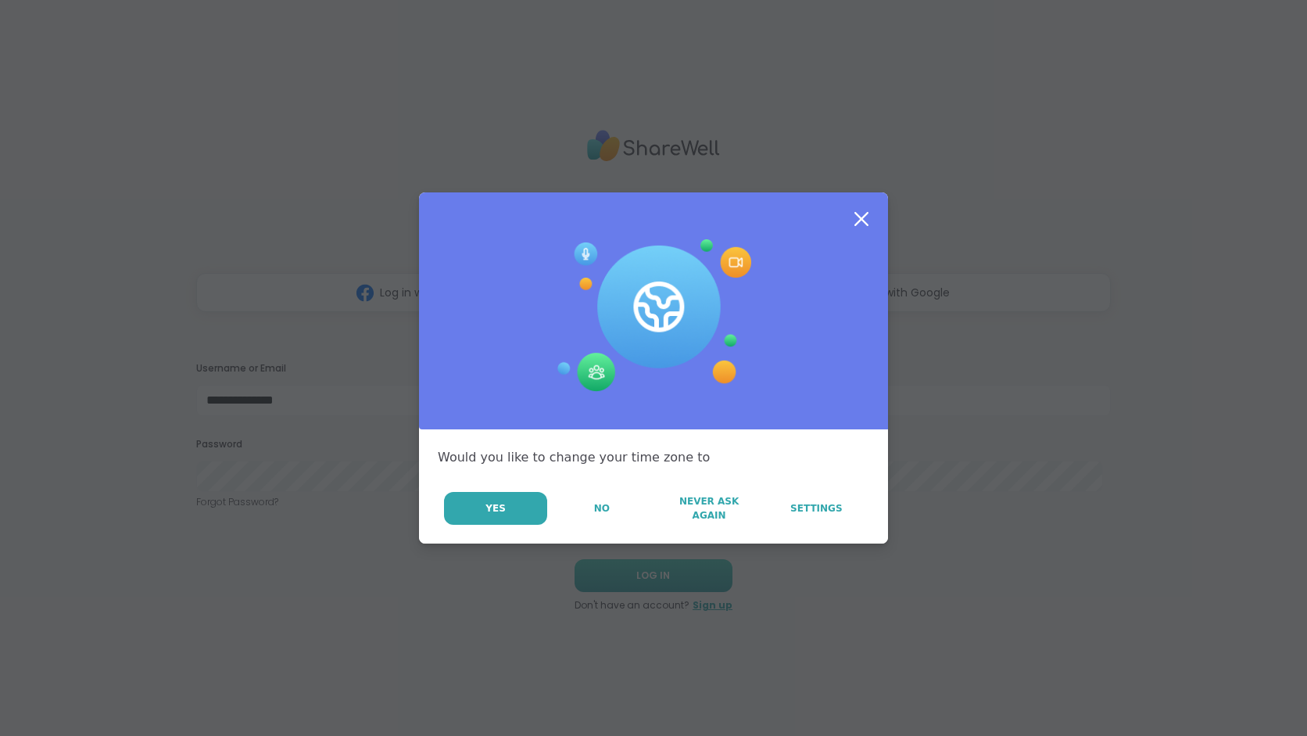 The image size is (1307, 736). Describe the element at coordinates (816, 508) in the screenshot. I see `span: Settings` at that location.